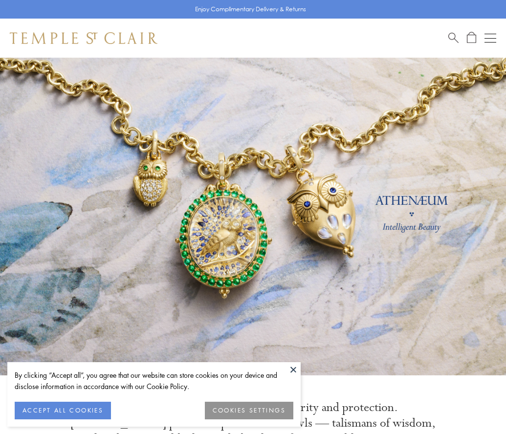 The width and height of the screenshot is (506, 434). I want to click on img: Temple St. Clair, so click(84, 38).